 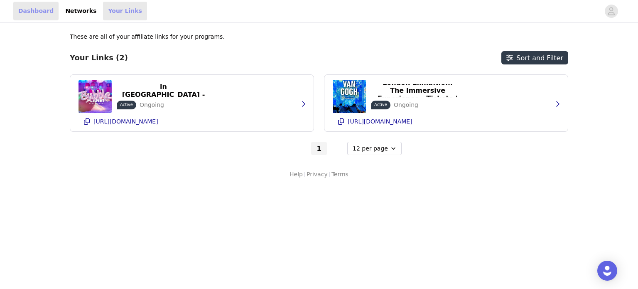 What do you see at coordinates (296, 174) in the screenshot?
I see `a: Help` at bounding box center [296, 174].